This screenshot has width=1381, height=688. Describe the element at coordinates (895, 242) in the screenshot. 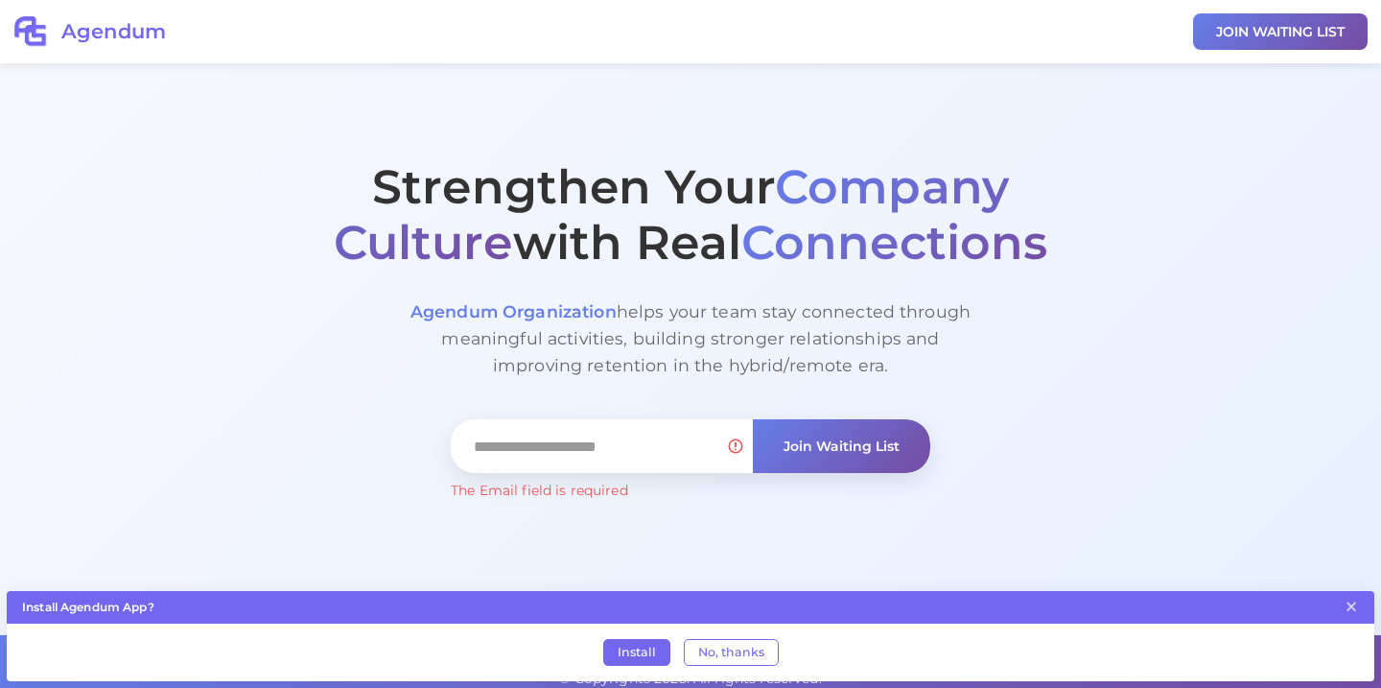

I see `span: Connections` at that location.